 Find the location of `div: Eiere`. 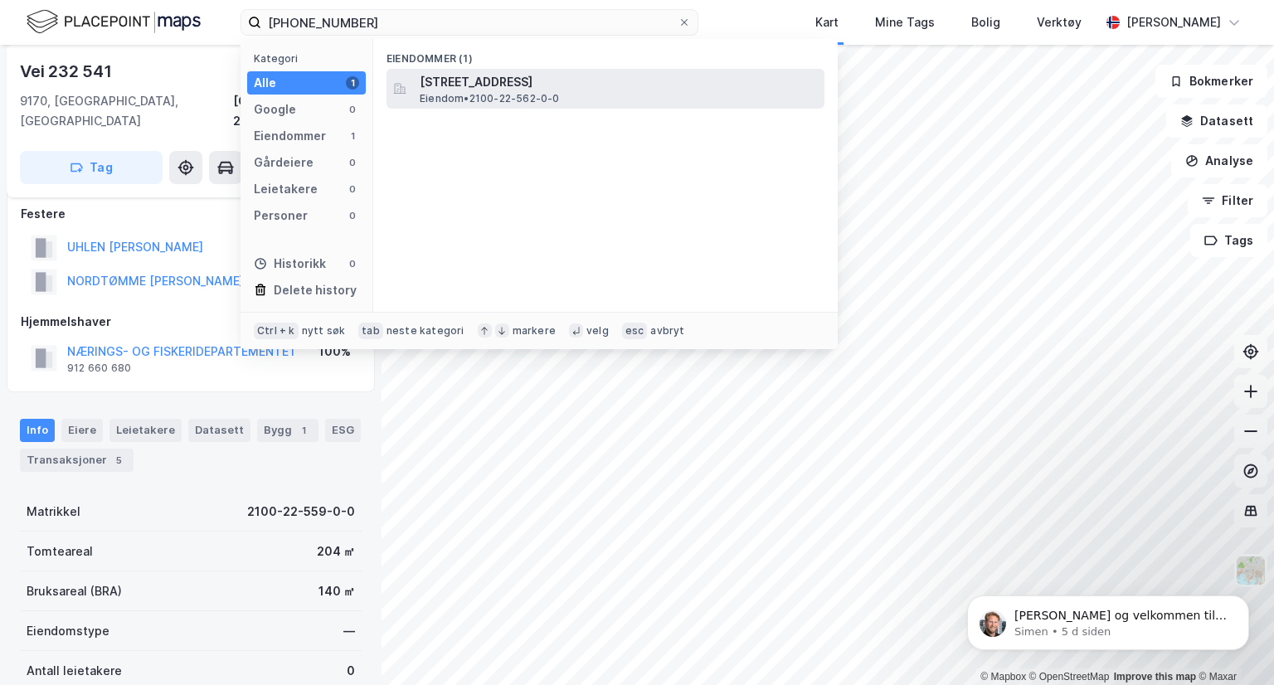

div: Eiere is located at coordinates (82, 430).